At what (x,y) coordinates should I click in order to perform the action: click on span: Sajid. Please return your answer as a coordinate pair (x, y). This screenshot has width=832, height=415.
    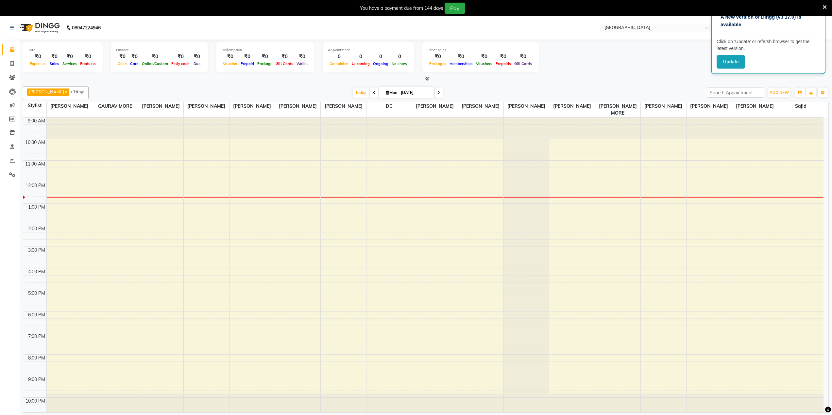
    Looking at the image, I should click on (801, 106).